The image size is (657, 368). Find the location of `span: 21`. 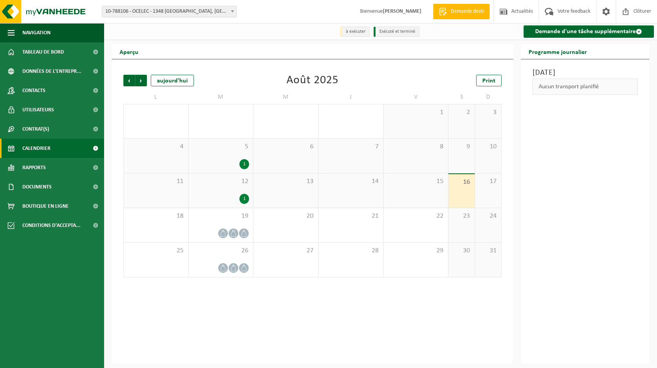

span: 21 is located at coordinates (351, 216).